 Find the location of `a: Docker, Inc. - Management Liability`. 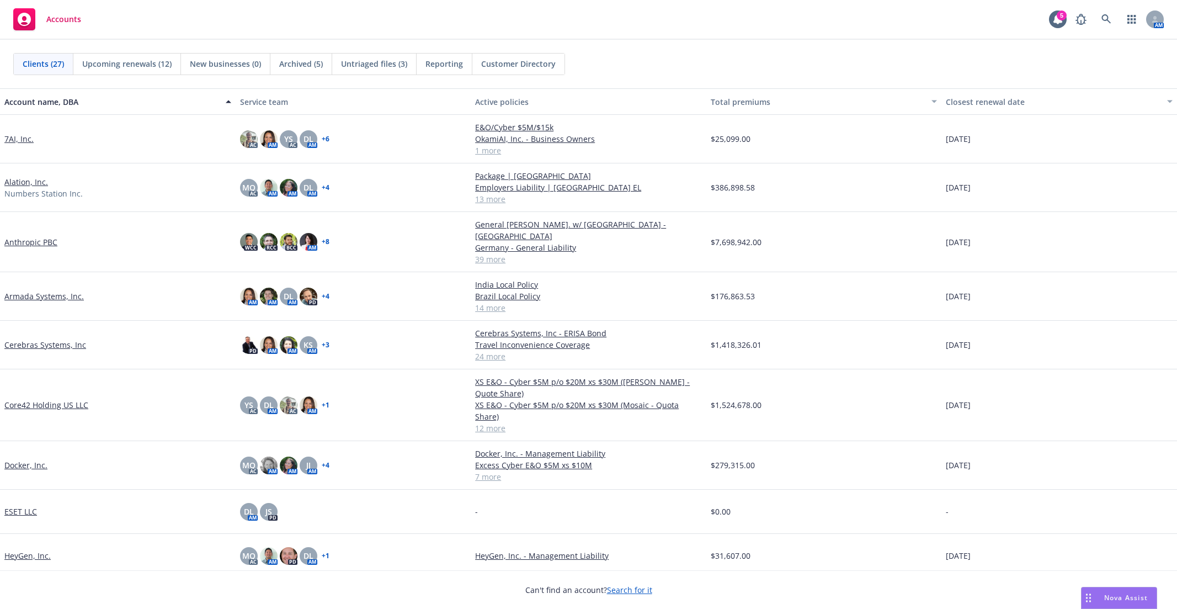

a: Docker, Inc. - Management Liability is located at coordinates (588, 453).